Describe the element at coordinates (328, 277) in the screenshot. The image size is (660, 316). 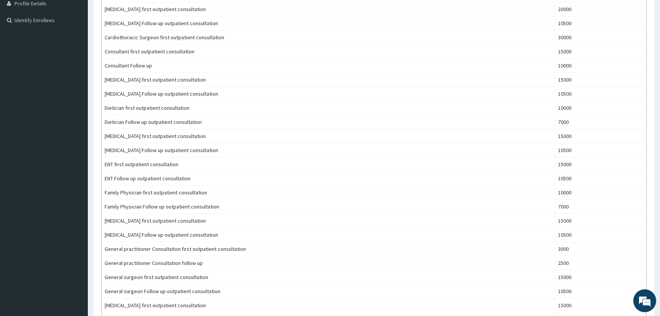
I see `td: General surgeon first outpatient consultation` at that location.